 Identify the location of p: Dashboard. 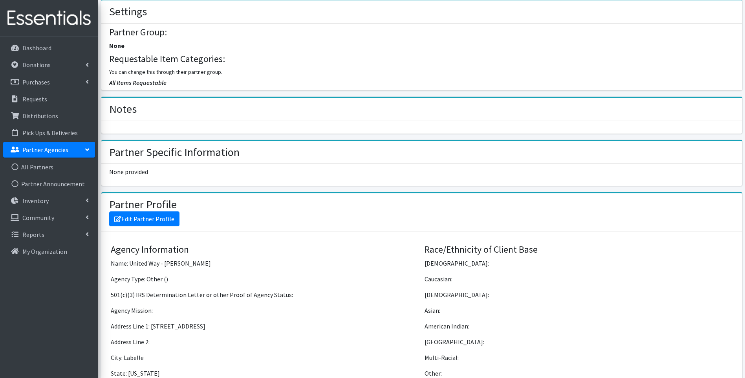
(37, 48).